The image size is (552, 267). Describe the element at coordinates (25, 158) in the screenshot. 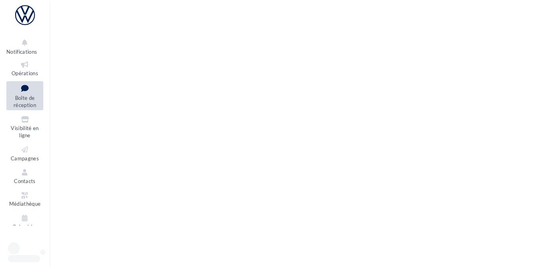

I see `span: Campagnes` at that location.